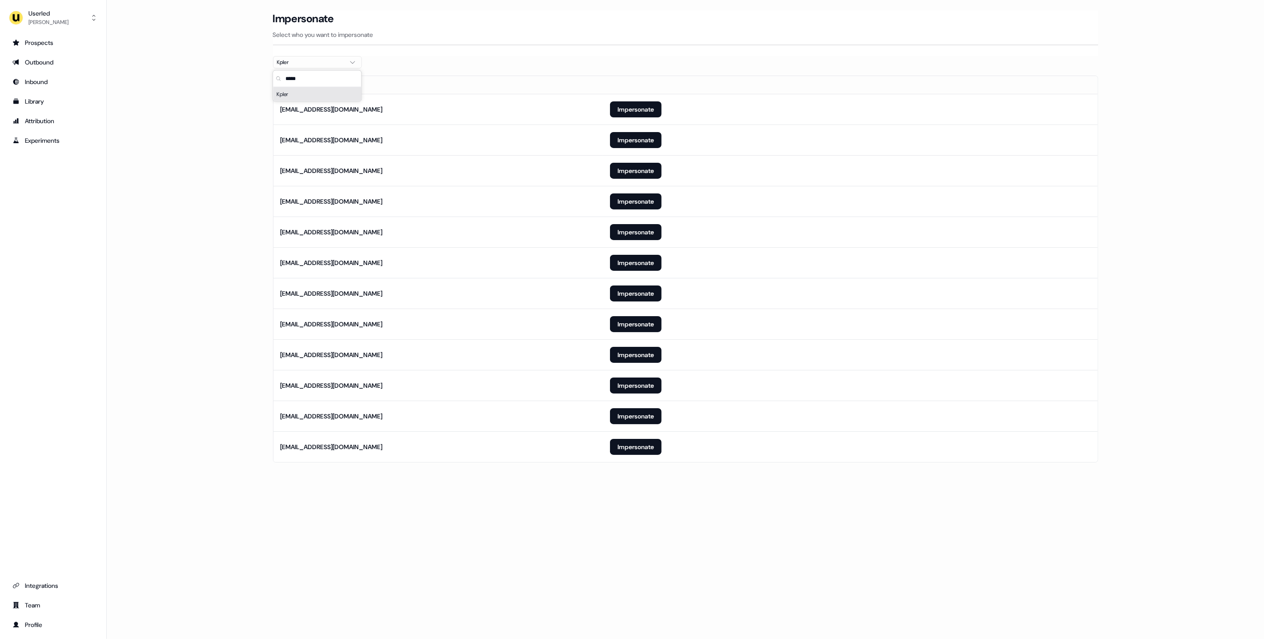 This screenshot has height=639, width=1264. What do you see at coordinates (53, 121) in the screenshot?
I see `div: Attribution` at bounding box center [53, 121].